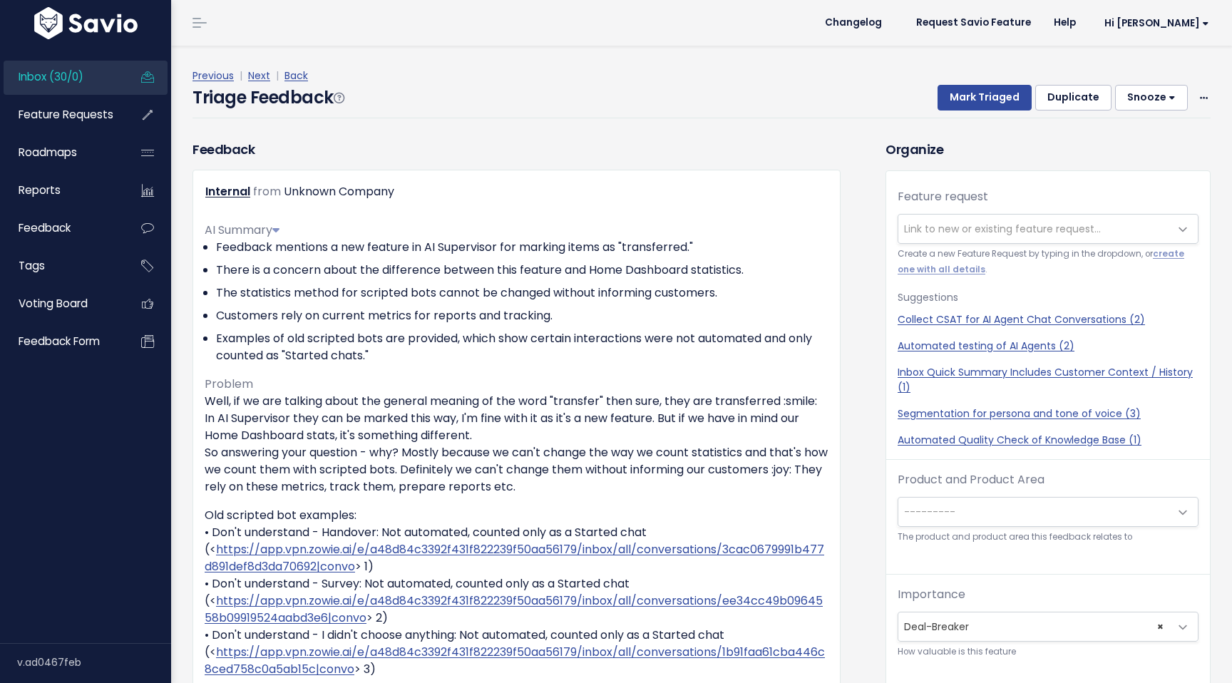 This screenshot has width=1232, height=683. What do you see at coordinates (1048, 262) in the screenshot?
I see `small: Create a new Feature Request by typing in the dropdown, or .` at bounding box center [1048, 262].